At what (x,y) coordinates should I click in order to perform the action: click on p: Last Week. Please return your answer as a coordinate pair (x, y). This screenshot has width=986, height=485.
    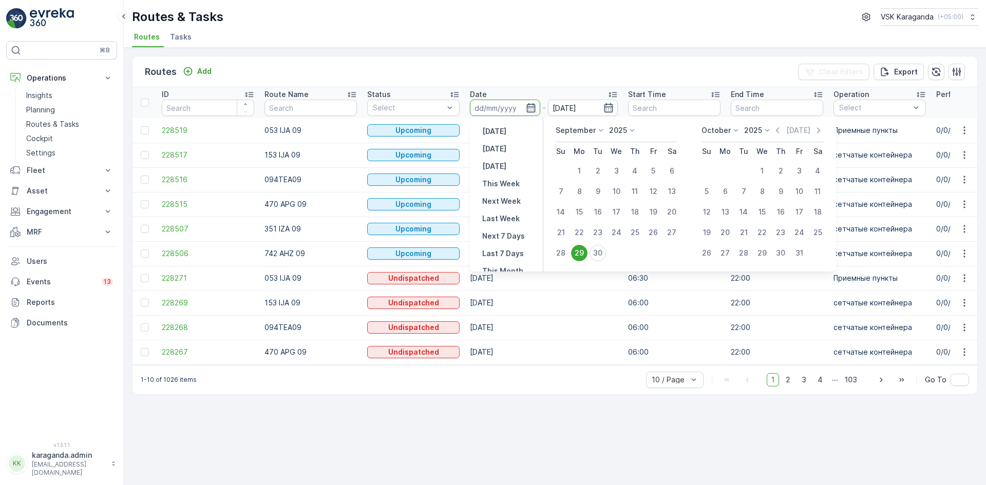
    Looking at the image, I should click on (501, 219).